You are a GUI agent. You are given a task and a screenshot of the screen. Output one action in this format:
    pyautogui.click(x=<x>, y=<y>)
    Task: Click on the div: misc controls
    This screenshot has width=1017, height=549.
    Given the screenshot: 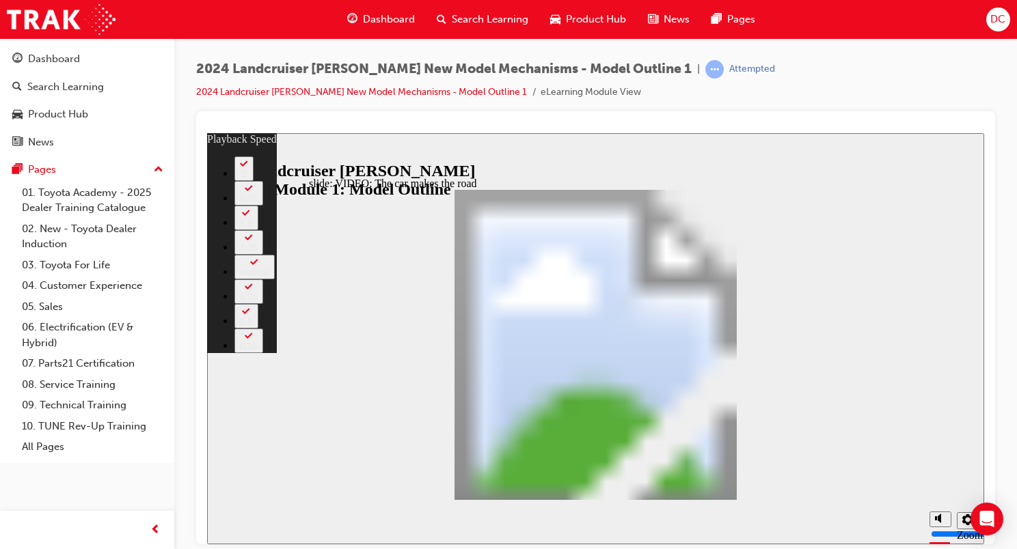 What is the action you would take?
    pyautogui.click(x=743, y=389)
    